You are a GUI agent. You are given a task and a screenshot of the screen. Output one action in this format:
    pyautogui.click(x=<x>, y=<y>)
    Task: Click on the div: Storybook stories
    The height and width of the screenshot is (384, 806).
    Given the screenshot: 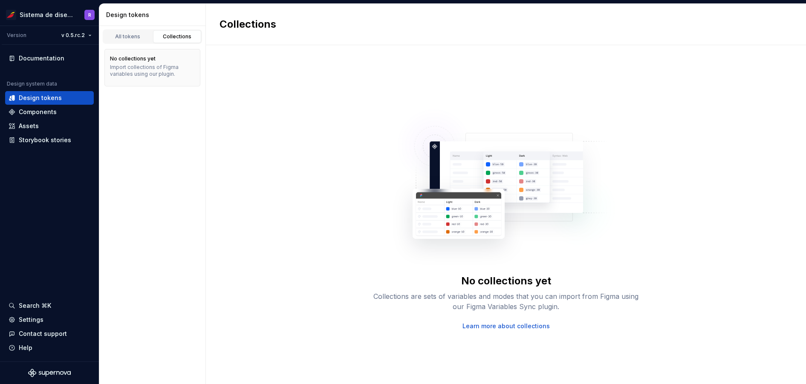 What is the action you would take?
    pyautogui.click(x=45, y=140)
    